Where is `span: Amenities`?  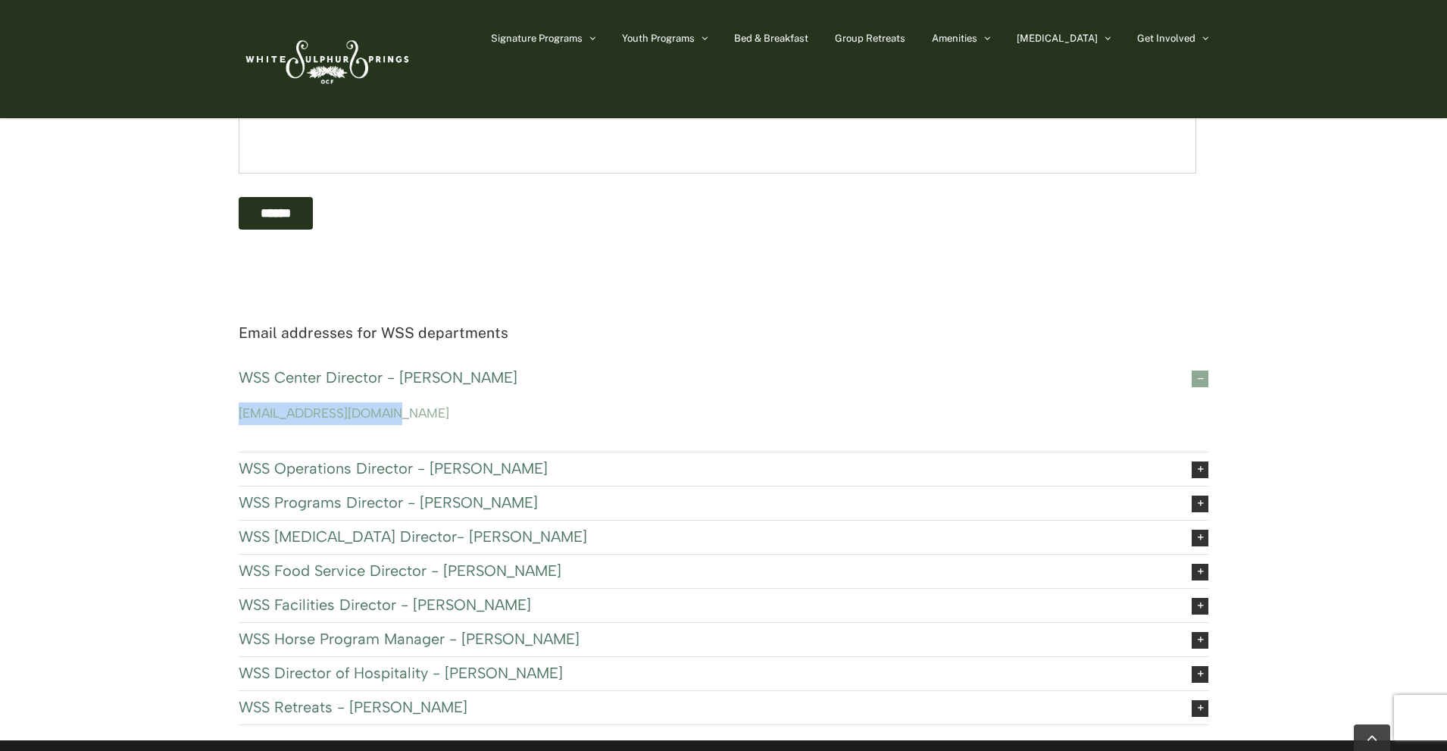
span: Amenities is located at coordinates (955, 38).